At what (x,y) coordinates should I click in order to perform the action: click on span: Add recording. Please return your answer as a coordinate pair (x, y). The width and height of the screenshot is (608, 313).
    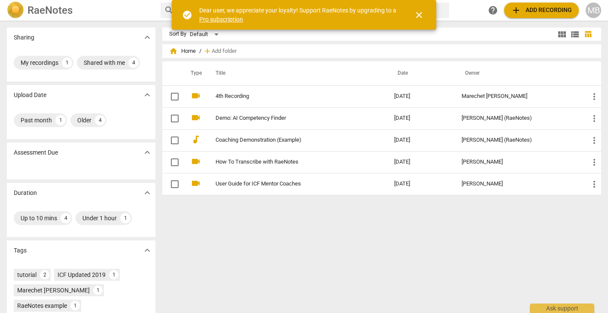
    Looking at the image, I should click on (542, 10).